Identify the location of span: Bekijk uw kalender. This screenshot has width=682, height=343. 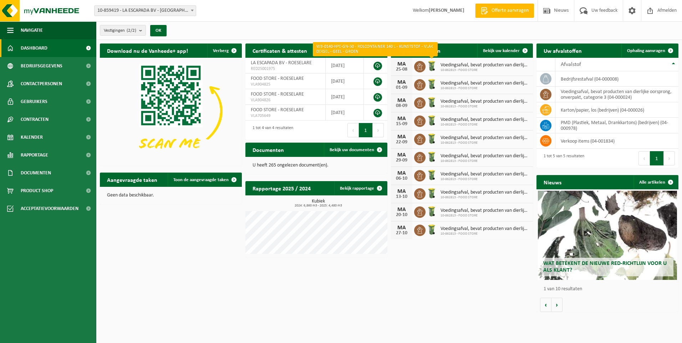
(501, 51).